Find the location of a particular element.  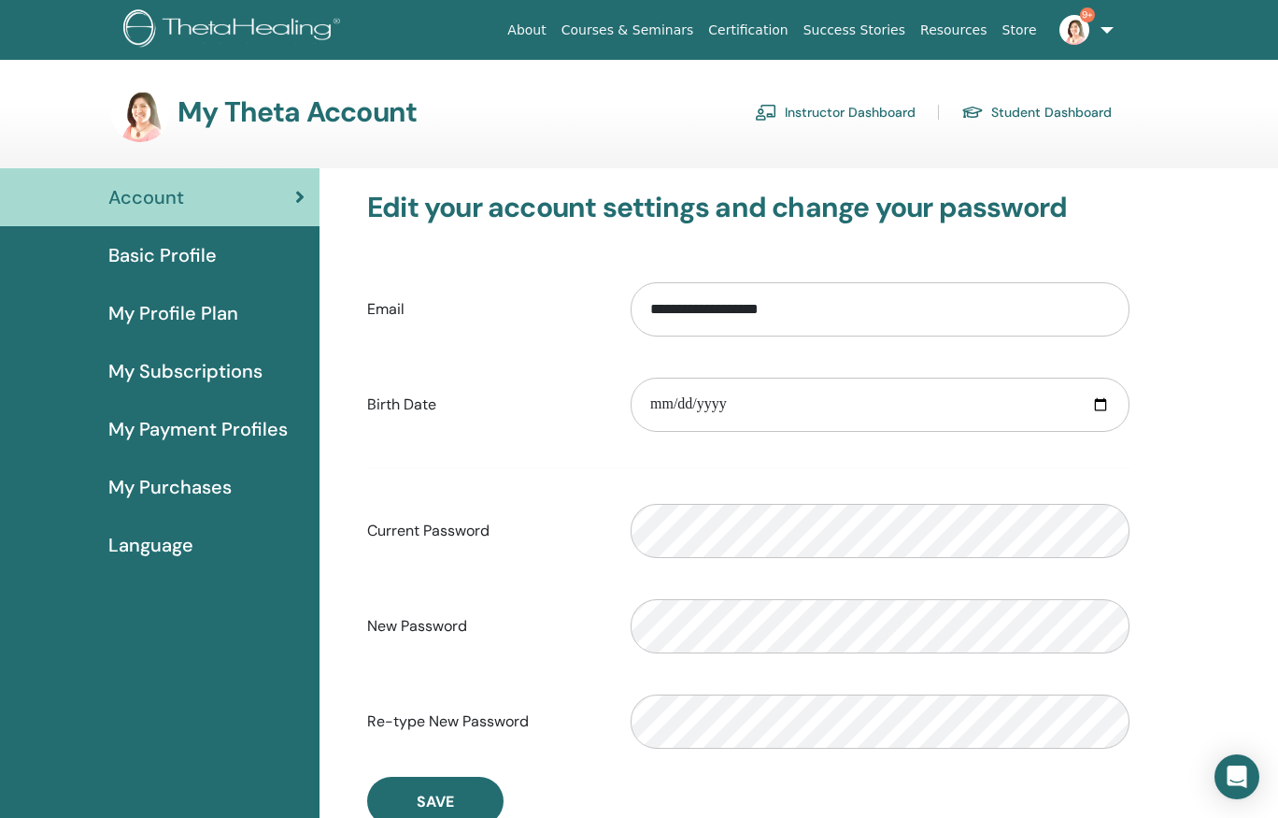

h3: My Theta Account is located at coordinates (297, 112).